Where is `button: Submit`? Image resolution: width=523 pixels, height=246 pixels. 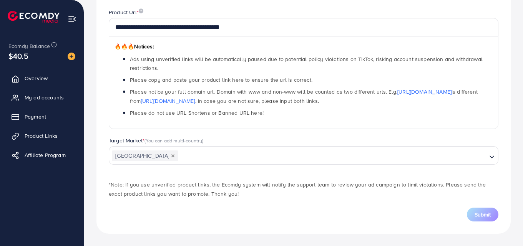 button: Submit is located at coordinates (483, 215).